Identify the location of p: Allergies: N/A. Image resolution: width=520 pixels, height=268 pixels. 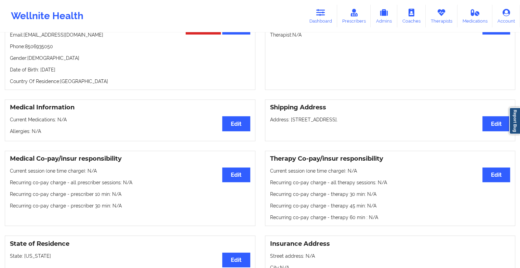
(130, 131).